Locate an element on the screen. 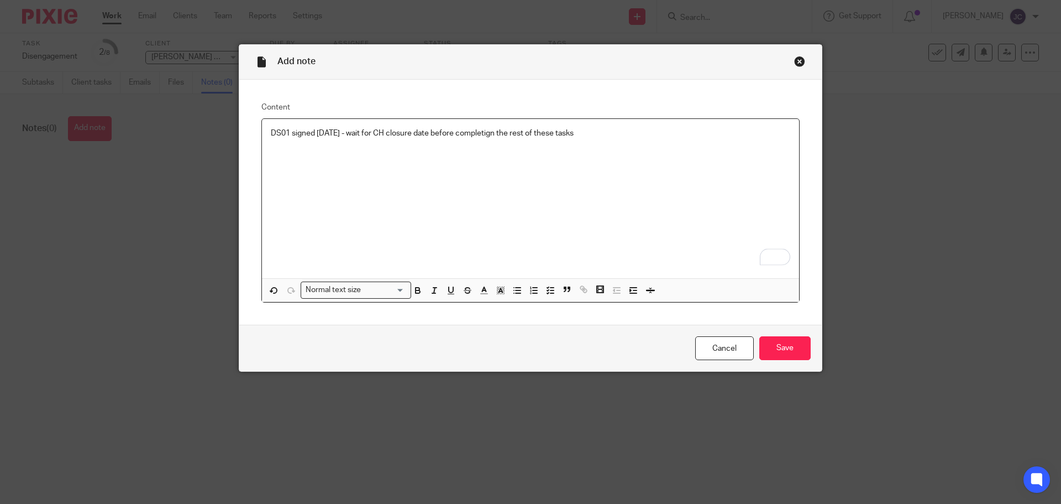 The height and width of the screenshot is (504, 1061). input: Save is located at coordinates (785, 348).